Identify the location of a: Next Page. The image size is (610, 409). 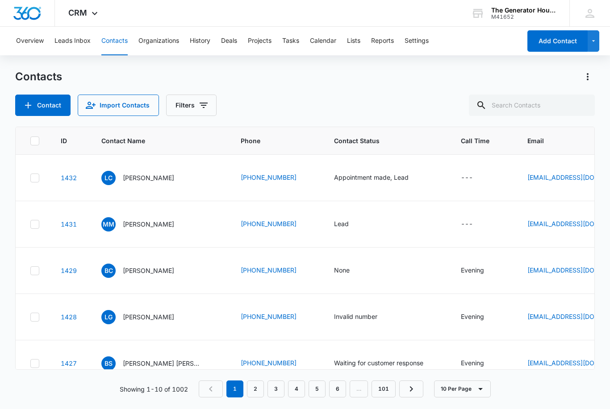
(411, 389).